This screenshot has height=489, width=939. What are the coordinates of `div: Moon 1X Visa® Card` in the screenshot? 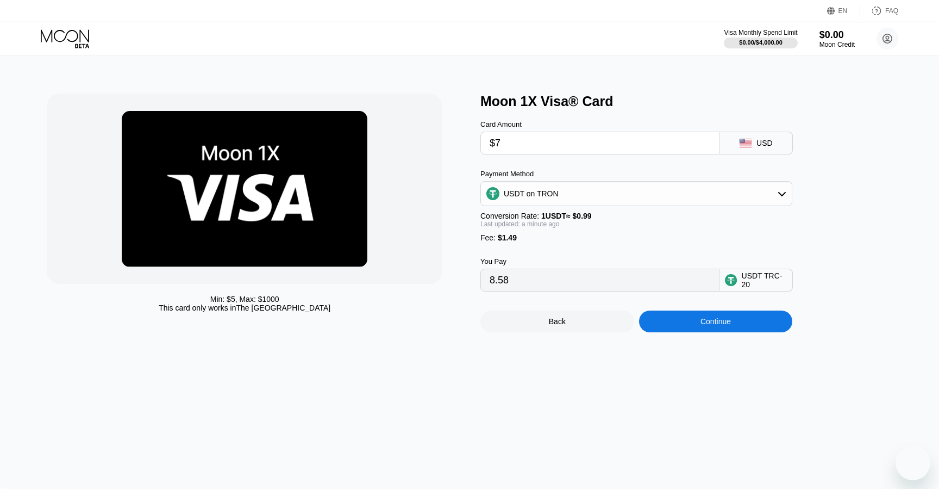 It's located at (692, 101).